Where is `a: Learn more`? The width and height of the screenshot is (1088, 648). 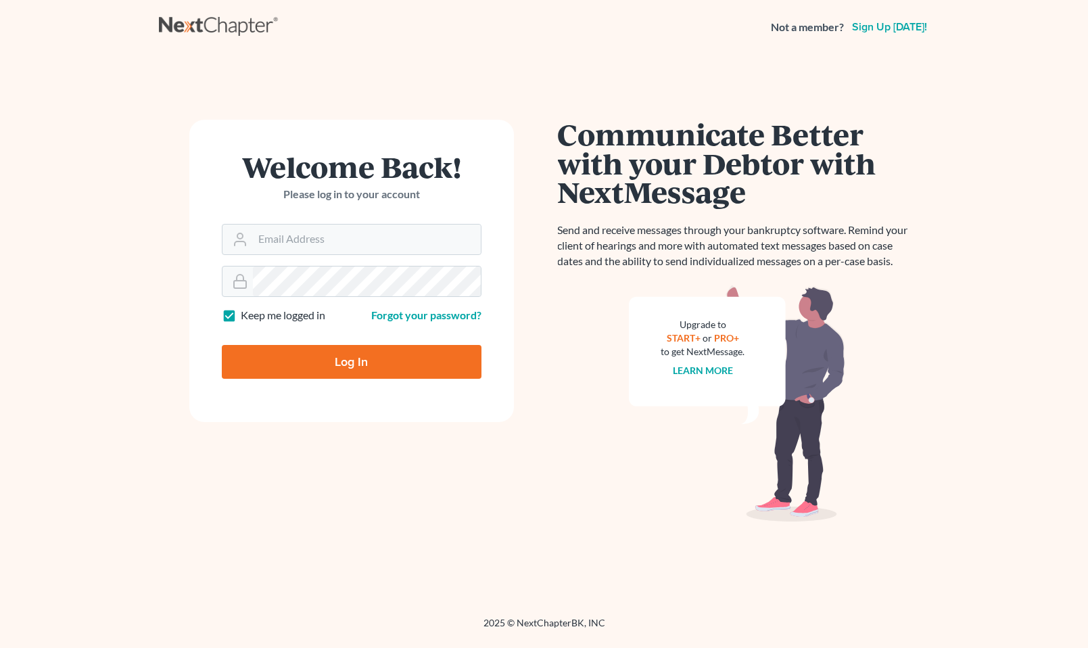 a: Learn more is located at coordinates (702, 370).